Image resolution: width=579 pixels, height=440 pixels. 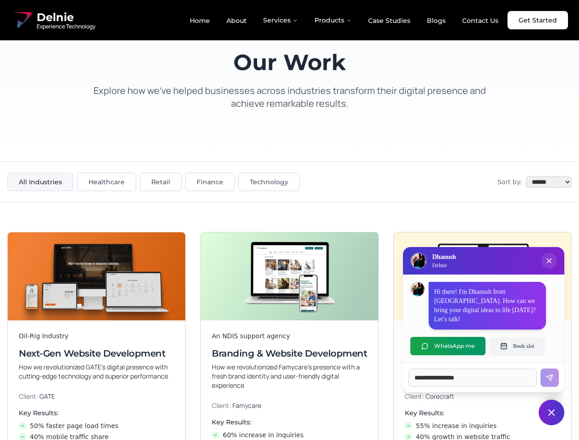 I want to click on img: Digital & Brand Revamp, so click(x=482, y=276).